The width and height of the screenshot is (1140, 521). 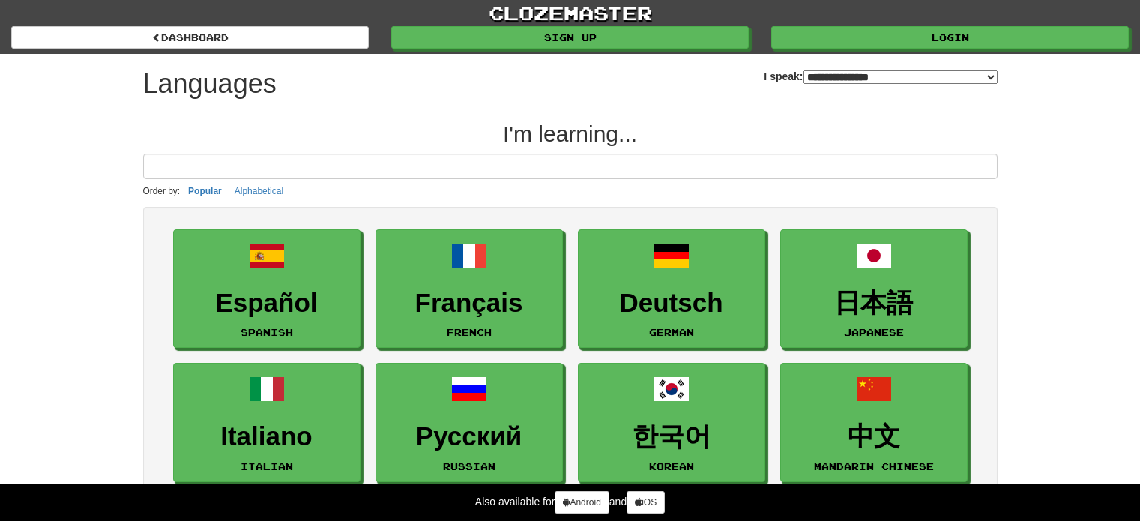 What do you see at coordinates (874, 303) in the screenshot?
I see `h3: 日本語` at bounding box center [874, 303].